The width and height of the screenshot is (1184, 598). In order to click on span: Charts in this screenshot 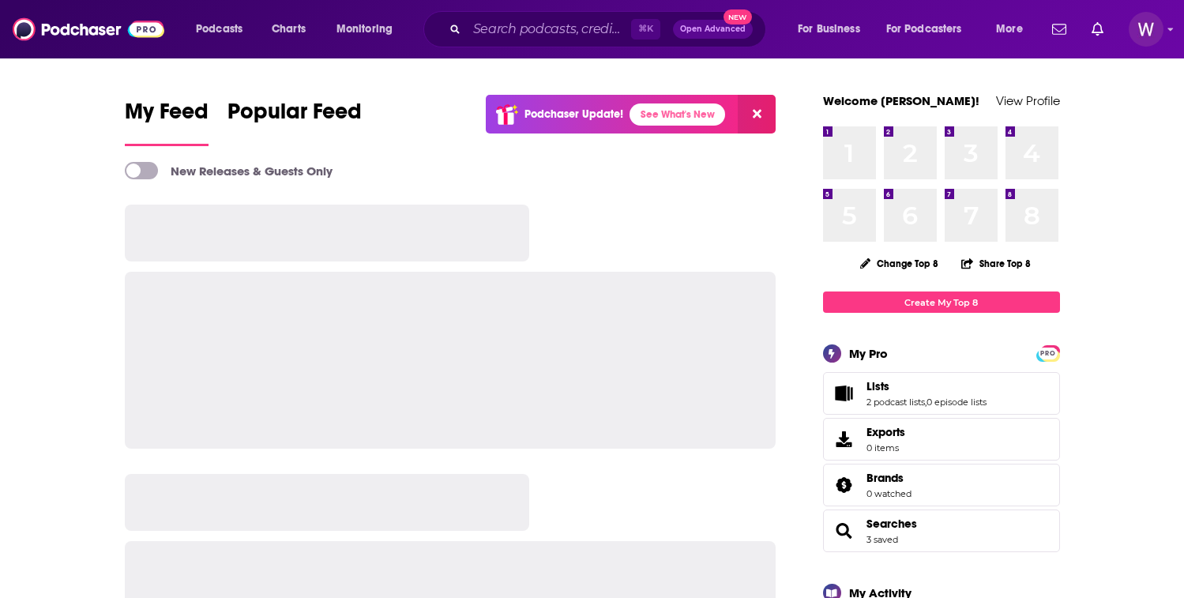, I will do `click(288, 29)`.